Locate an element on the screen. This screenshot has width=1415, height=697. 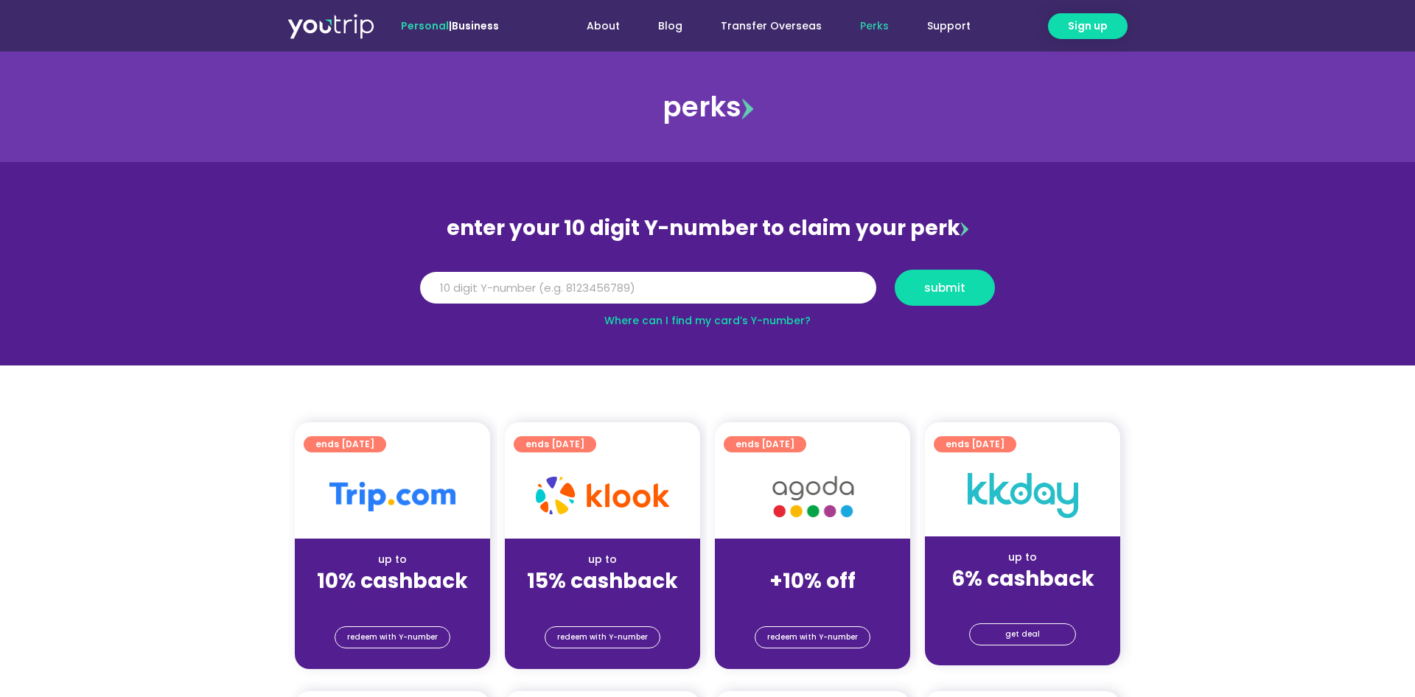
span: Personal is located at coordinates (424, 26).